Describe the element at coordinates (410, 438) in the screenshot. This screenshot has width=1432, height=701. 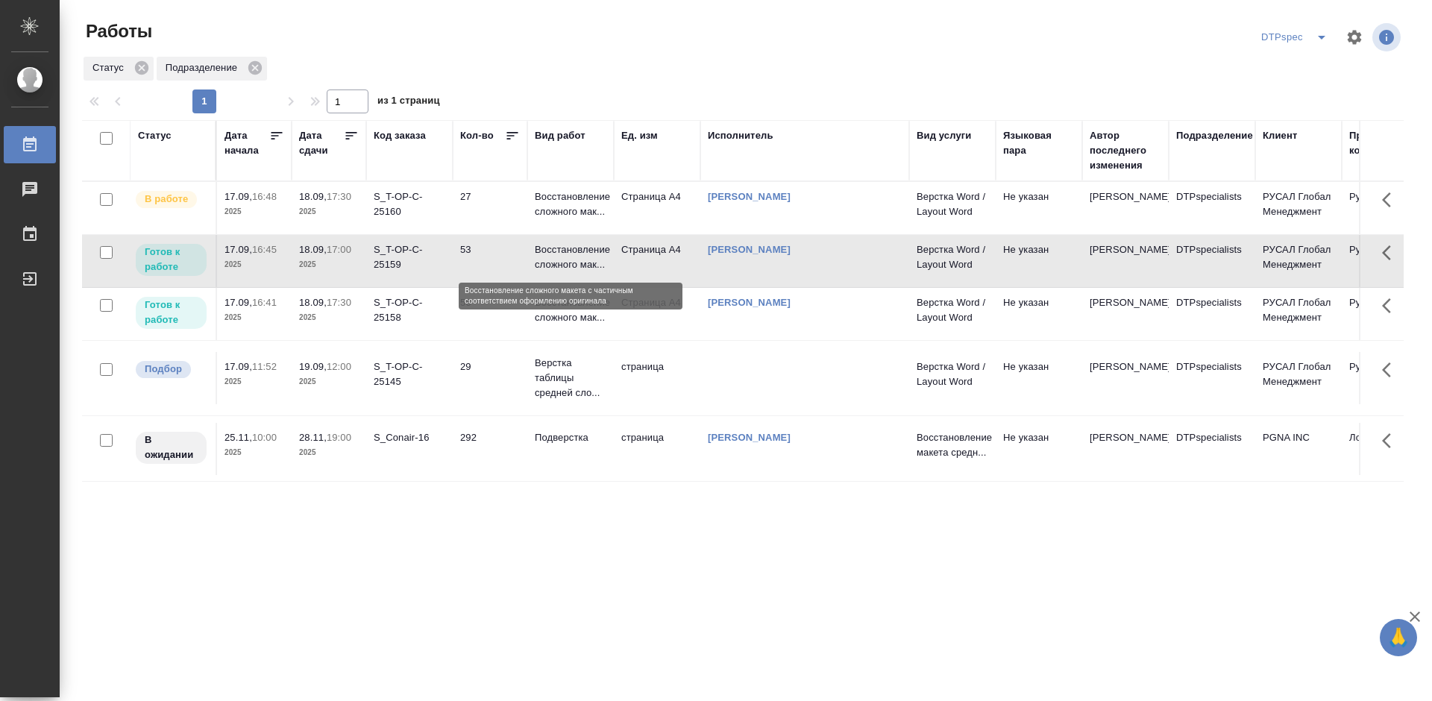
I see `div: S_Conair-16` at that location.